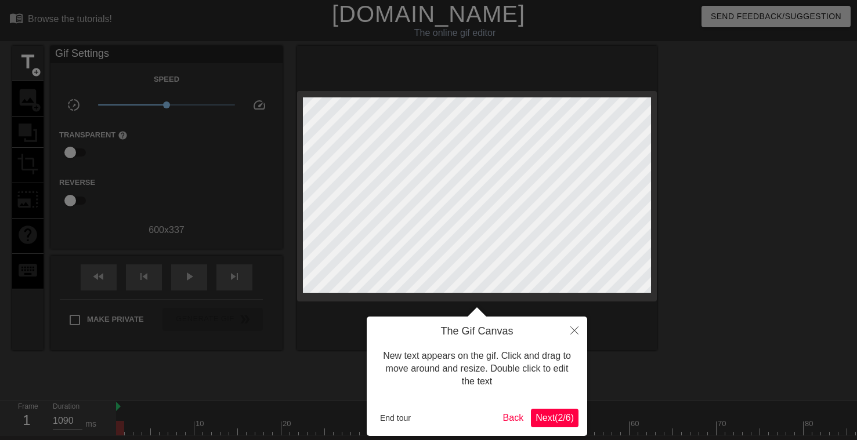 The height and width of the screenshot is (440, 857). Describe the element at coordinates (477, 332) in the screenshot. I see `h4: The Gif Canvas` at that location.